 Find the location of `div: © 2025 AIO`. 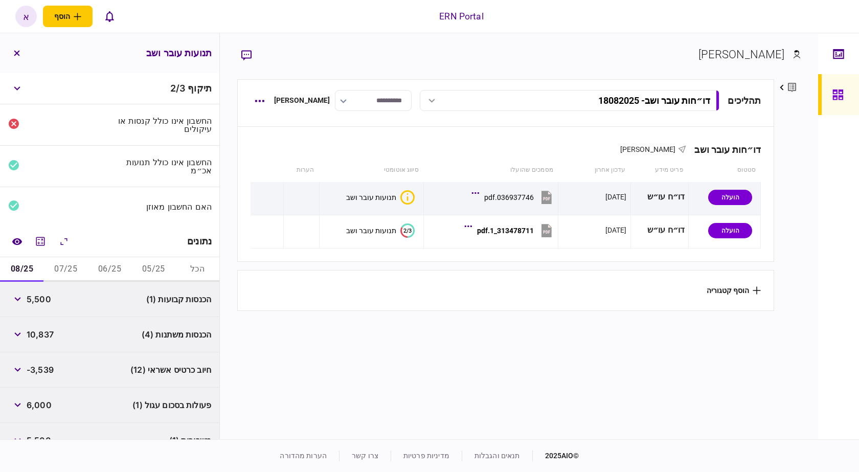

div: © 2025 AIO is located at coordinates (556, 456).